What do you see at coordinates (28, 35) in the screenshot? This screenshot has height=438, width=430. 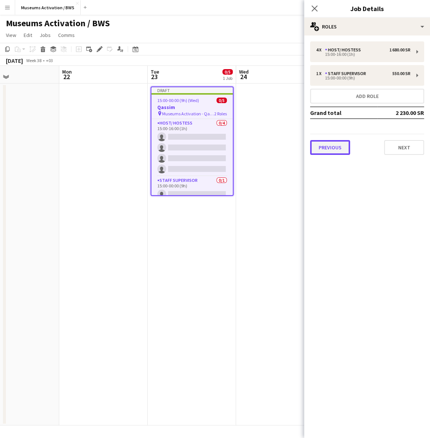 I see `a: Edit` at bounding box center [28, 35].